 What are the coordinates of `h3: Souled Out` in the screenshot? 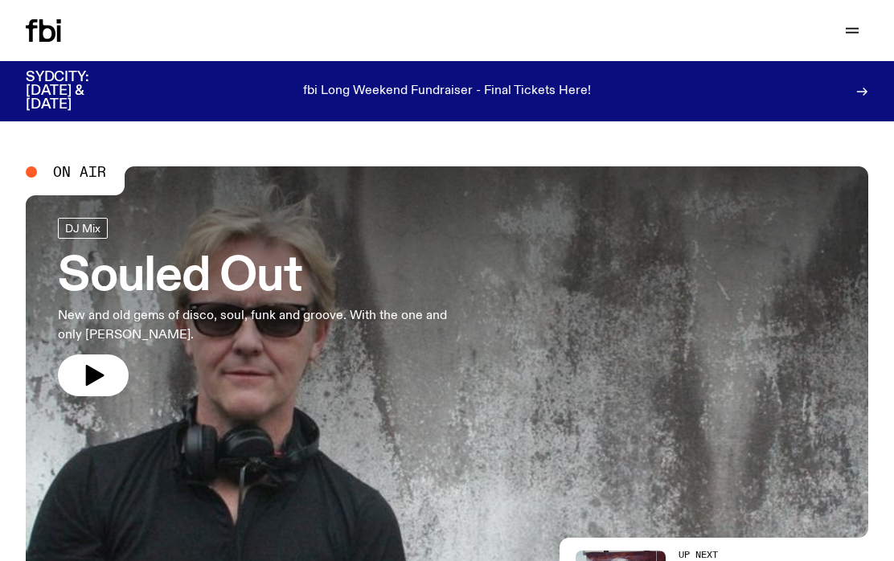 It's located at (264, 277).